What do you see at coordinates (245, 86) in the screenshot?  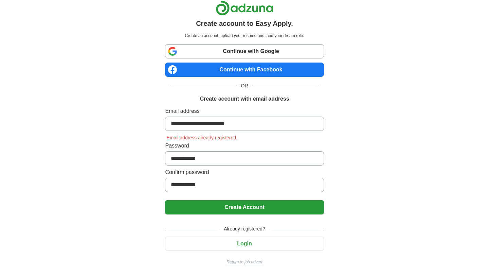 I see `span: OR` at bounding box center [245, 86].